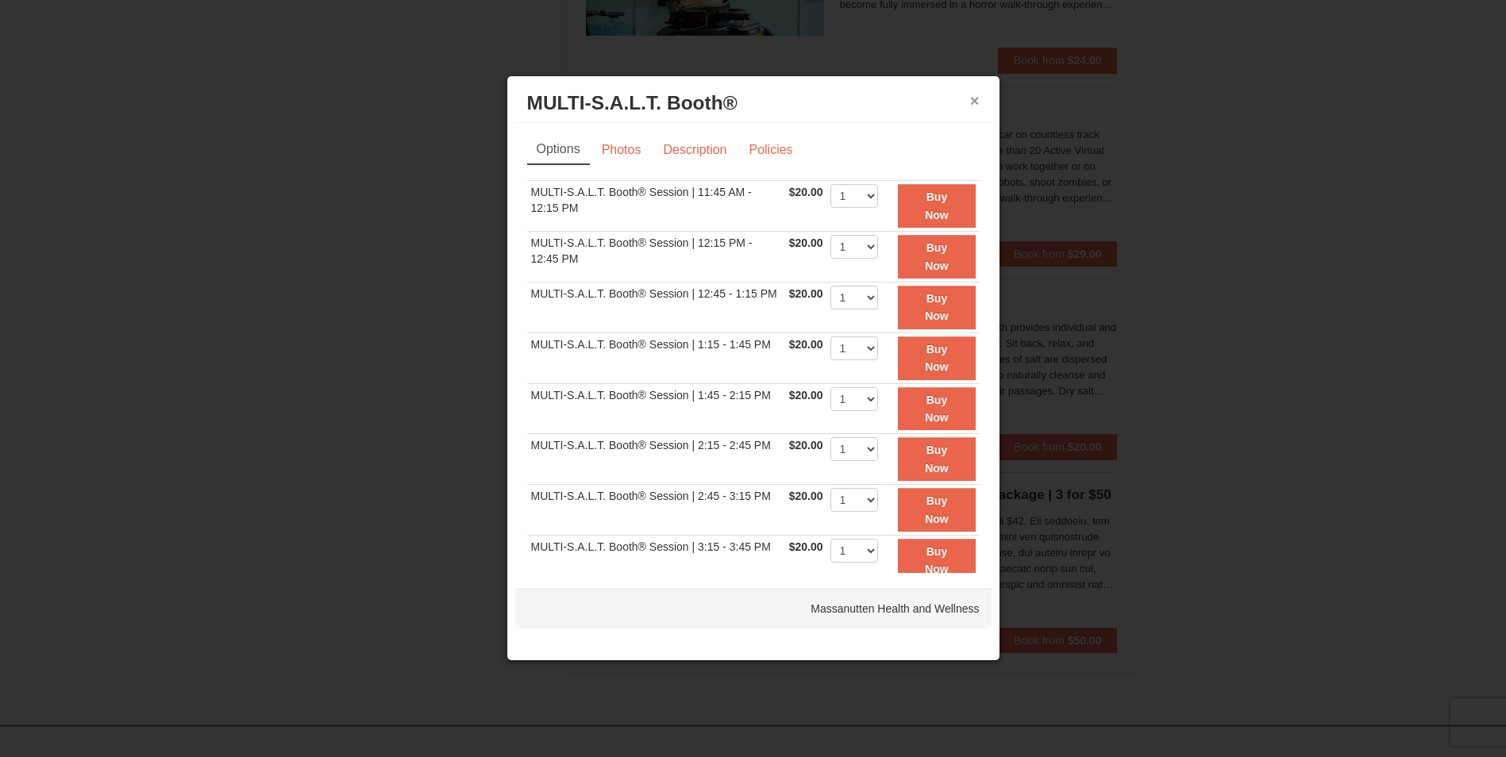  What do you see at coordinates (621, 150) in the screenshot?
I see `a: Photos` at bounding box center [621, 150].